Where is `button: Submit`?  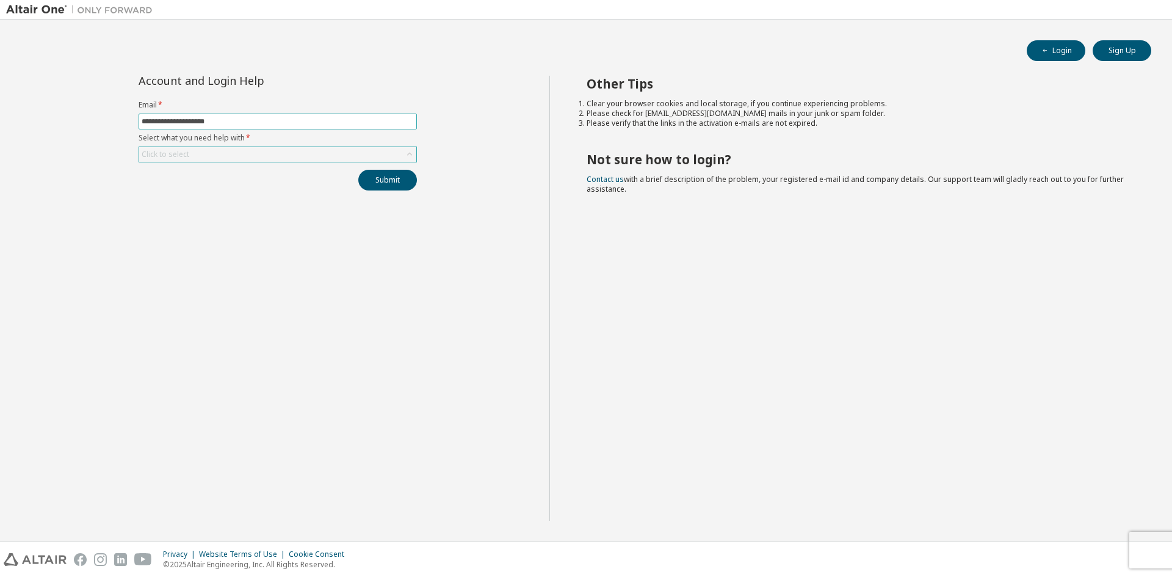
button: Submit is located at coordinates (388, 180).